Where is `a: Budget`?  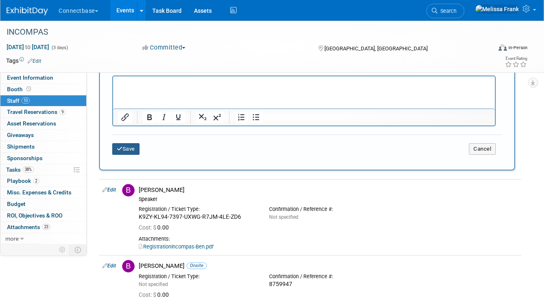
a: Budget is located at coordinates (43, 204).